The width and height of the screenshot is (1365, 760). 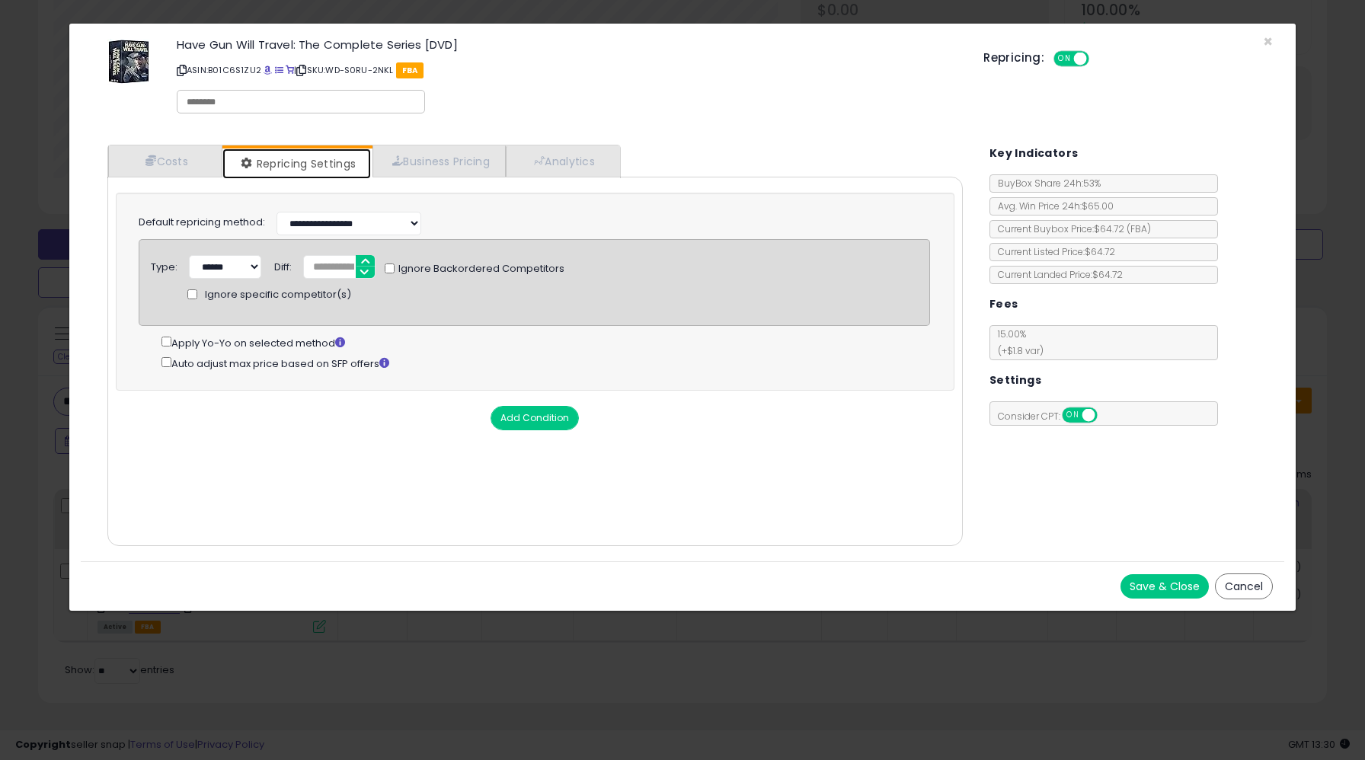 What do you see at coordinates (1004, 304) in the screenshot?
I see `h5: Fees` at bounding box center [1004, 304].